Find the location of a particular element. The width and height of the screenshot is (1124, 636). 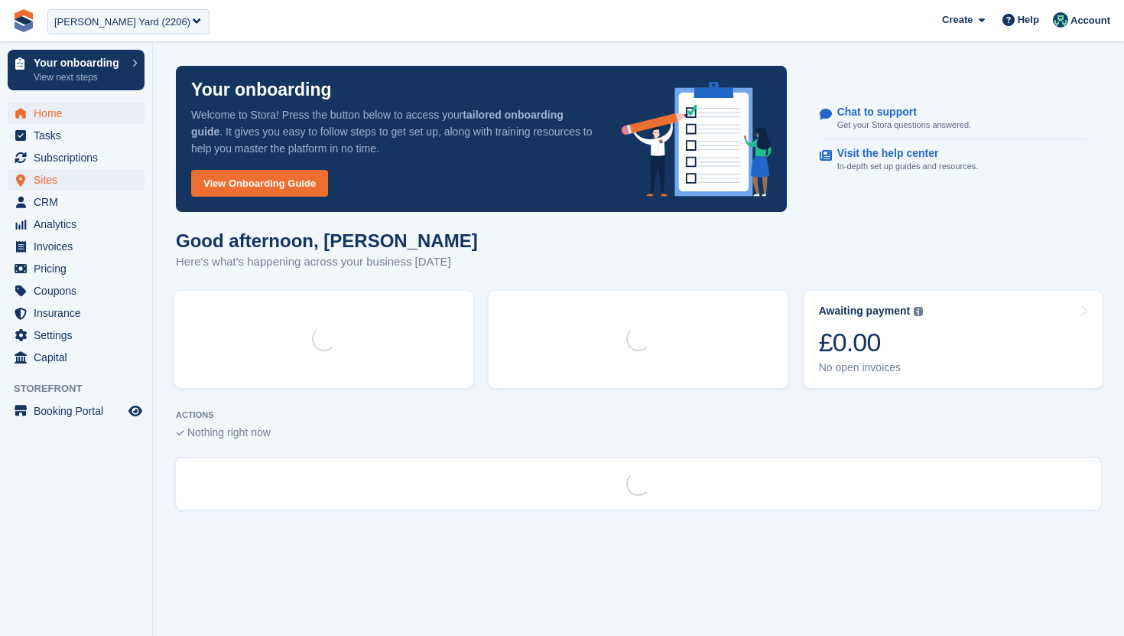

a: Preview store is located at coordinates (135, 411).